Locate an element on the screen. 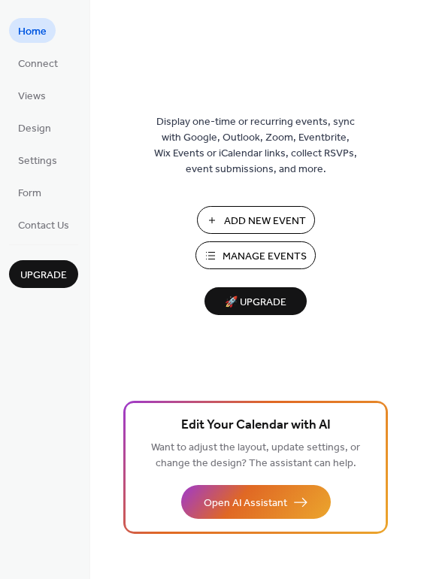 This screenshot has width=421, height=579. span: Design is located at coordinates (35, 129).